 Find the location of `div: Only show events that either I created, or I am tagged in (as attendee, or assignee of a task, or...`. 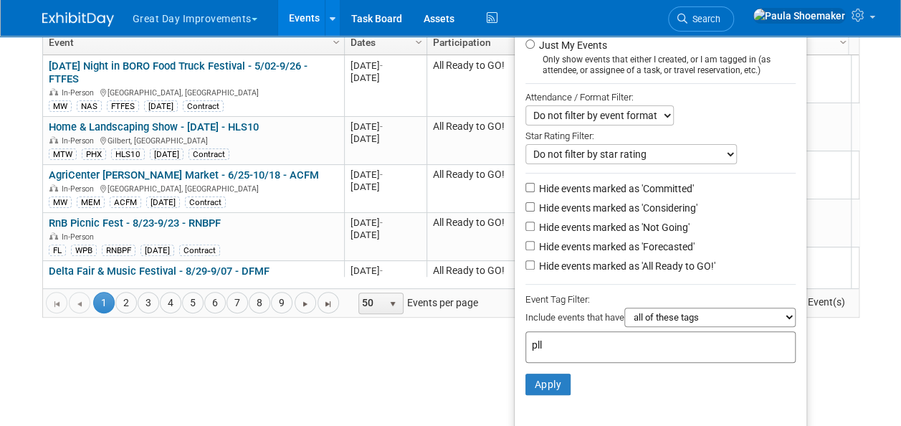

div: Only show events that either I created, or I am tagged in (as attendee, or assignee of a task, or... is located at coordinates (660, 65).